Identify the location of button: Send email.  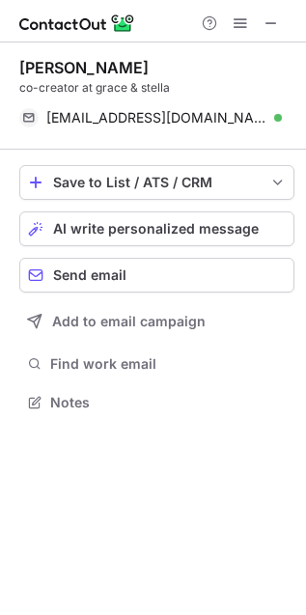
(156, 275).